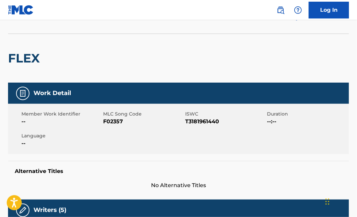 This screenshot has width=357, height=217. I want to click on span: Language, so click(62, 135).